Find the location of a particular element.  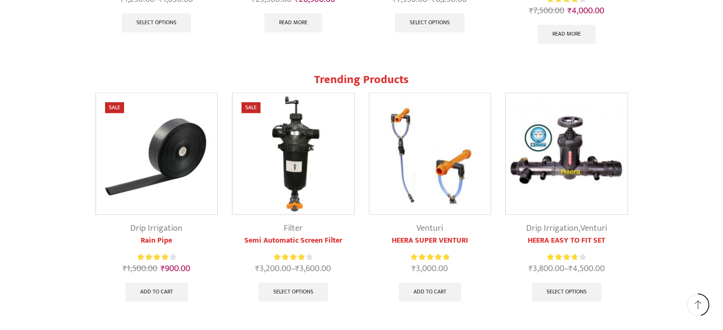

img: Heera Easy To Fit Set is located at coordinates (567, 154).